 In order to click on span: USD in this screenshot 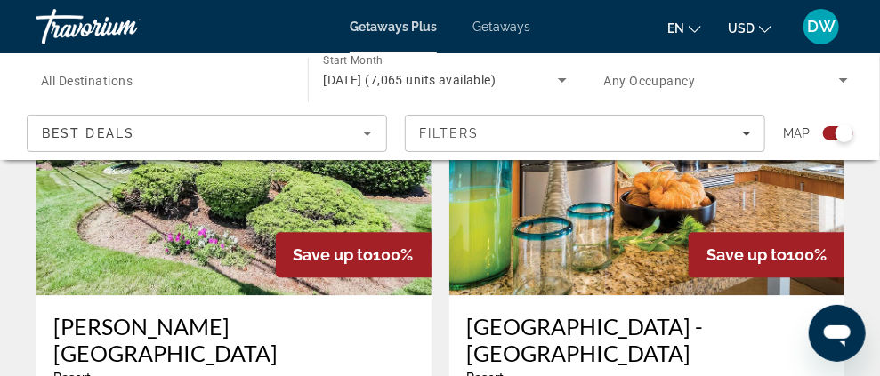, I will do `click(741, 28)`.